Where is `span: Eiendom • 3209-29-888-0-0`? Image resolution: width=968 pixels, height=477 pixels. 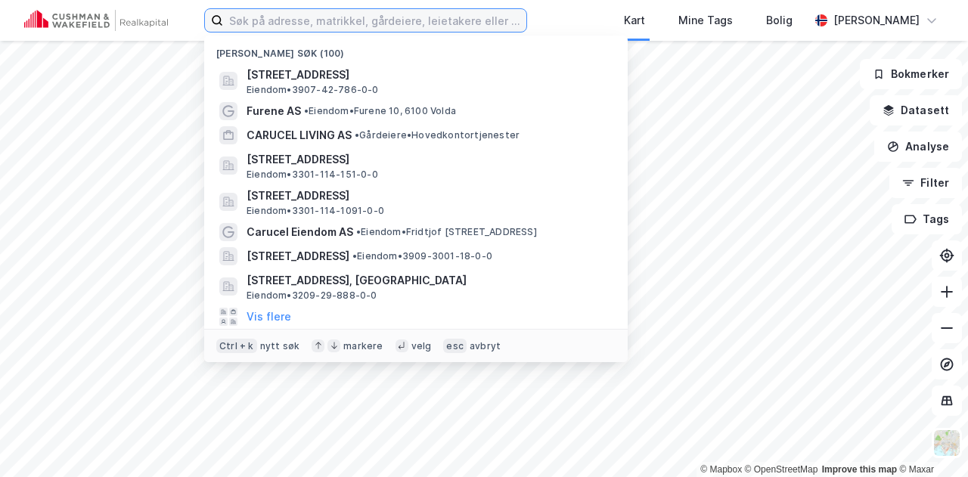 span: Eiendom • 3209-29-888-0-0 is located at coordinates (312, 296).